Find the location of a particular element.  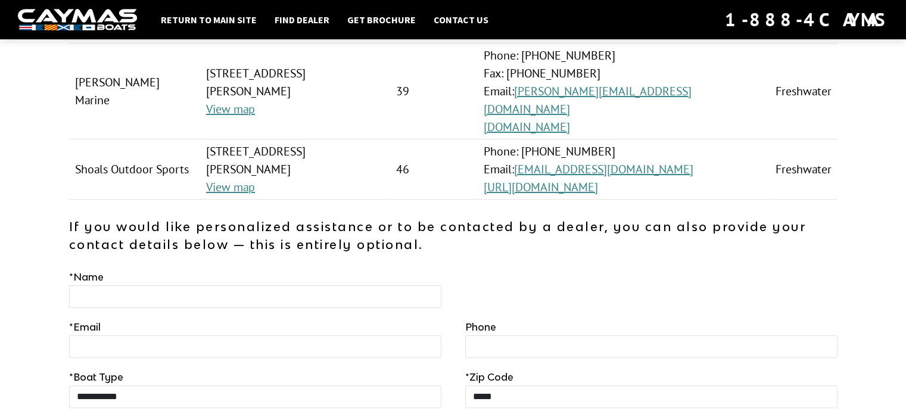

td: 39 is located at coordinates (433, 91).